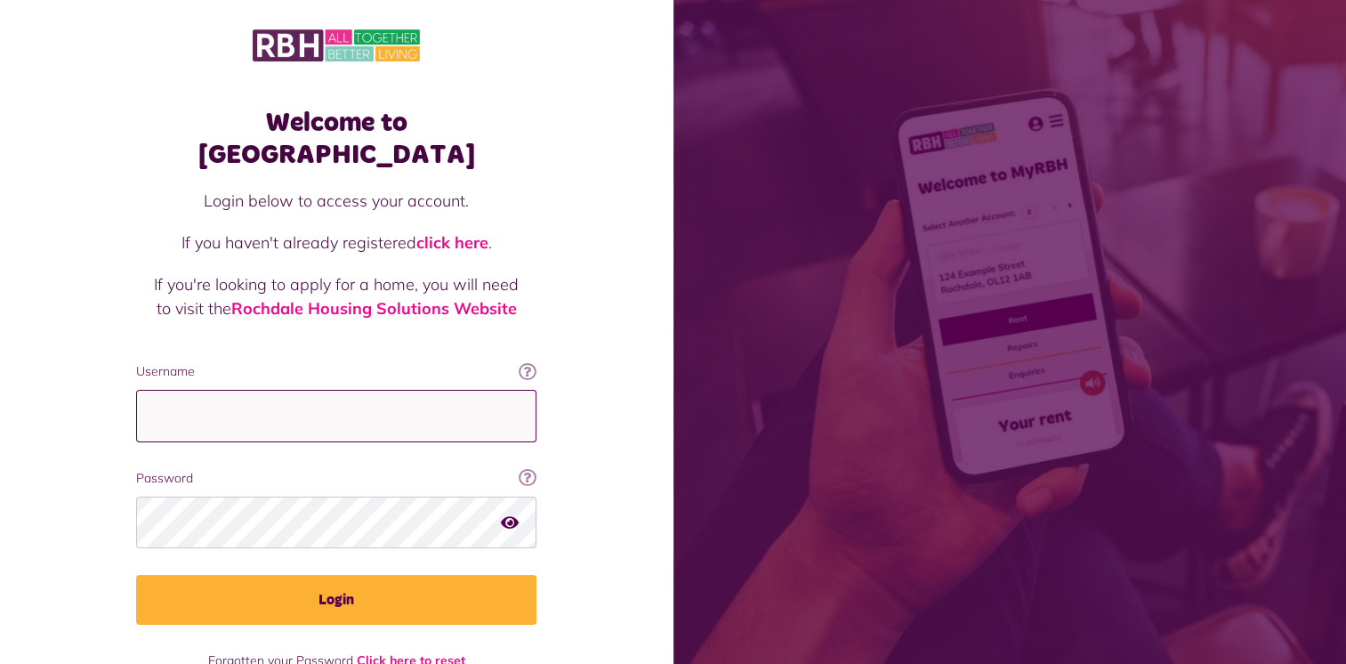 The height and width of the screenshot is (664, 1346). I want to click on p: Login below to access your account., so click(336, 200).